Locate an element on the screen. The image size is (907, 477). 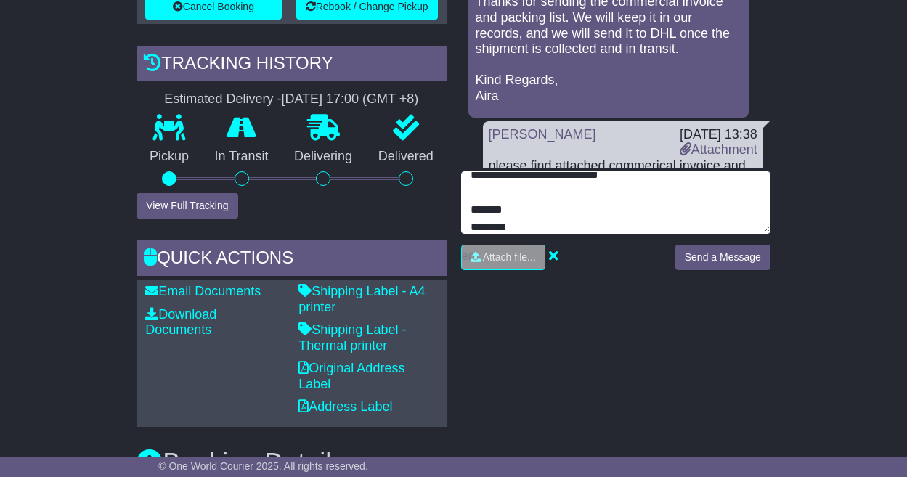
p: In Transit is located at coordinates (242, 157).